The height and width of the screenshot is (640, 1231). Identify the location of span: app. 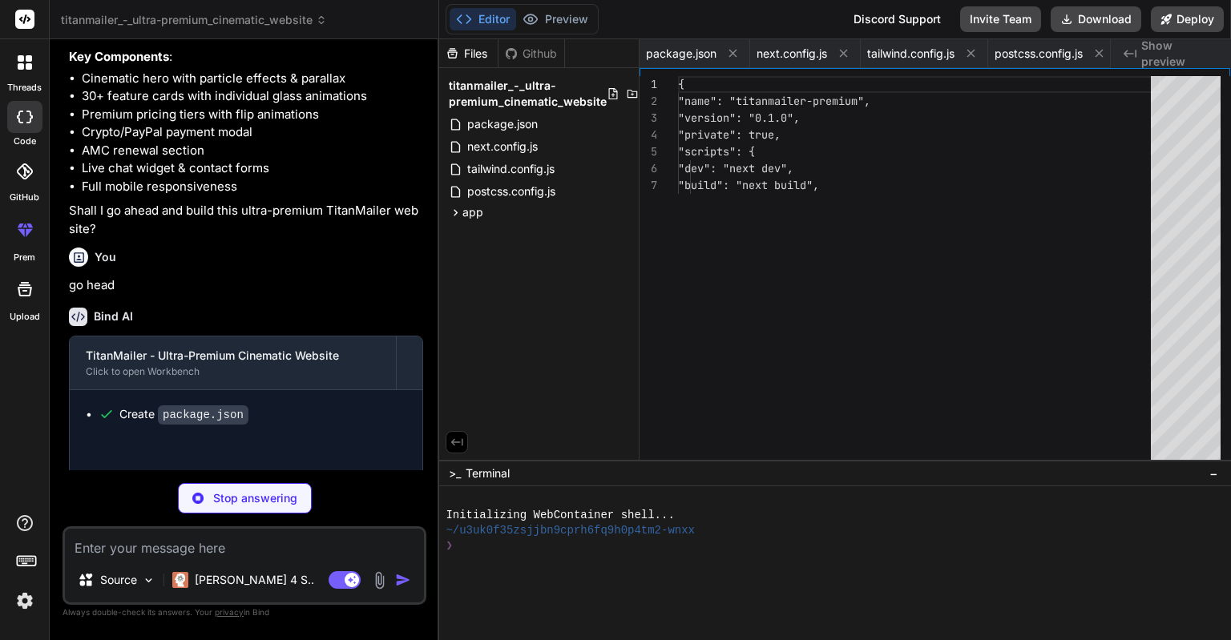
(473, 212).